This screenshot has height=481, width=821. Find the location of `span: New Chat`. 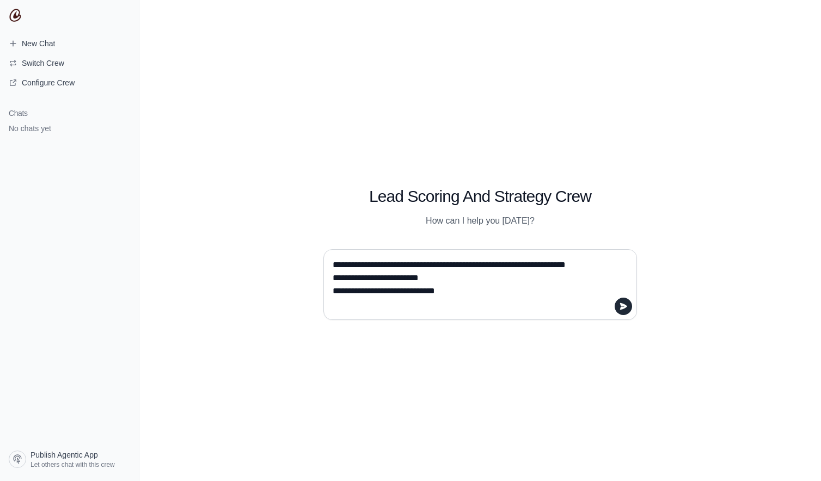

span: New Chat is located at coordinates (38, 44).